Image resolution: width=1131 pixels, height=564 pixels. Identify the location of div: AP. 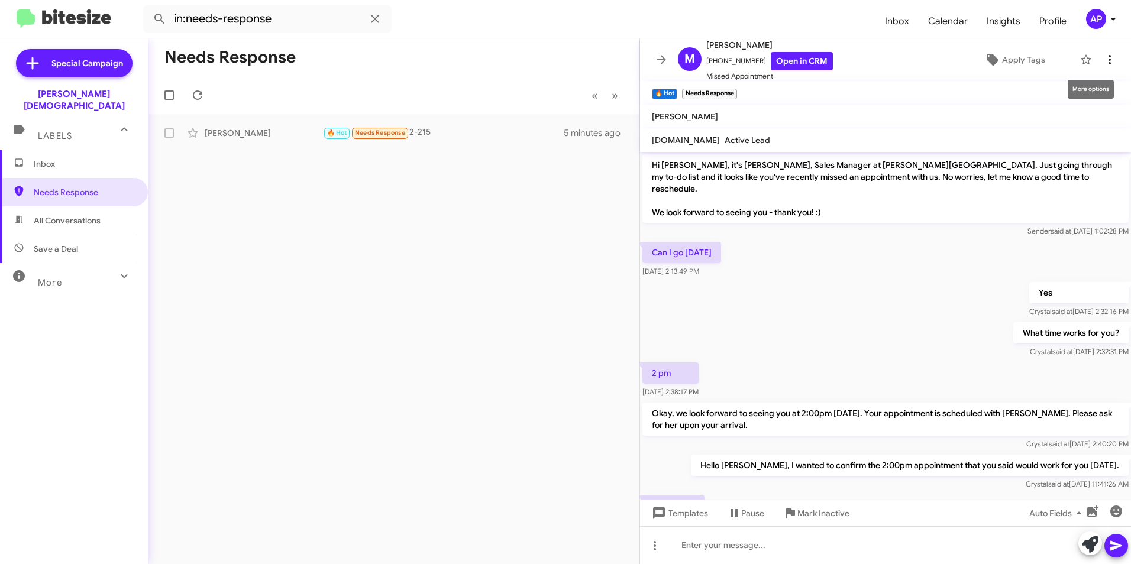
(1096, 19).